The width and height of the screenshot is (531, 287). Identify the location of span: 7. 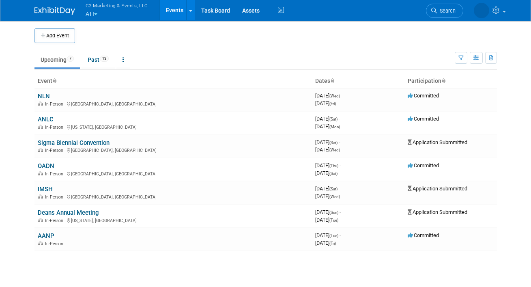
(70, 58).